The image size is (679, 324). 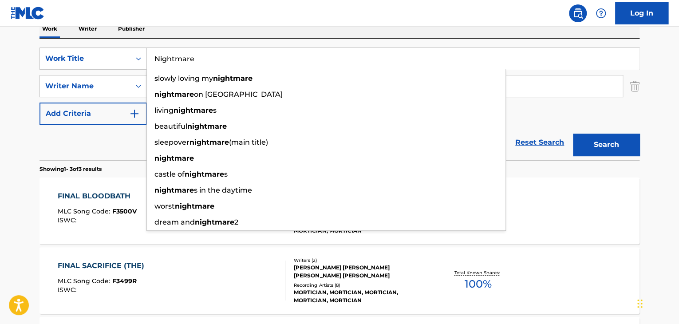 I want to click on span: living, so click(x=164, y=110).